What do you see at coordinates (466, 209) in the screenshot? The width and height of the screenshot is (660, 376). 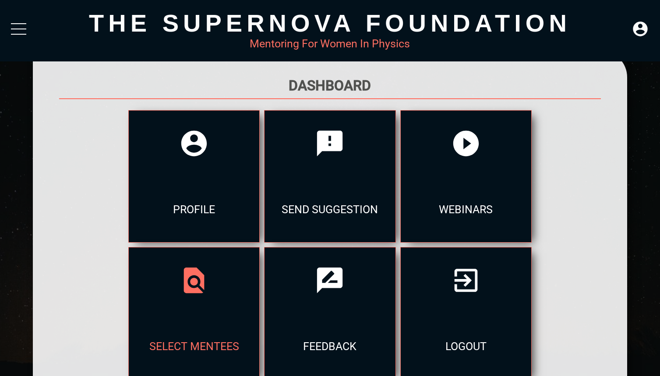 I see `div: webinars` at bounding box center [466, 209].